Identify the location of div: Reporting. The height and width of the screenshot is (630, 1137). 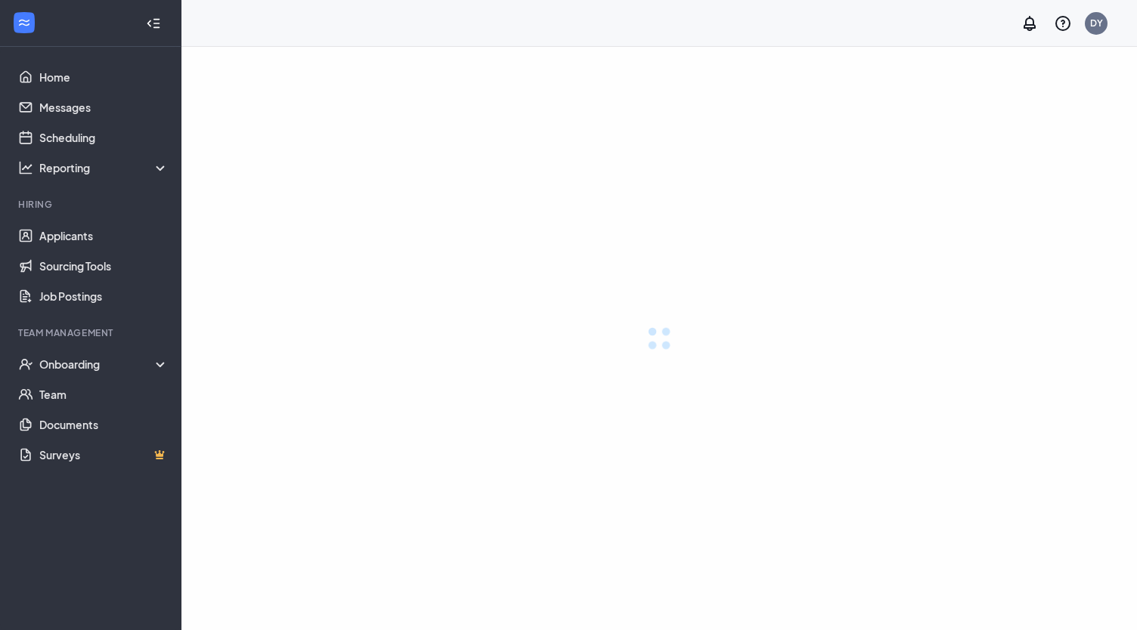
(104, 168).